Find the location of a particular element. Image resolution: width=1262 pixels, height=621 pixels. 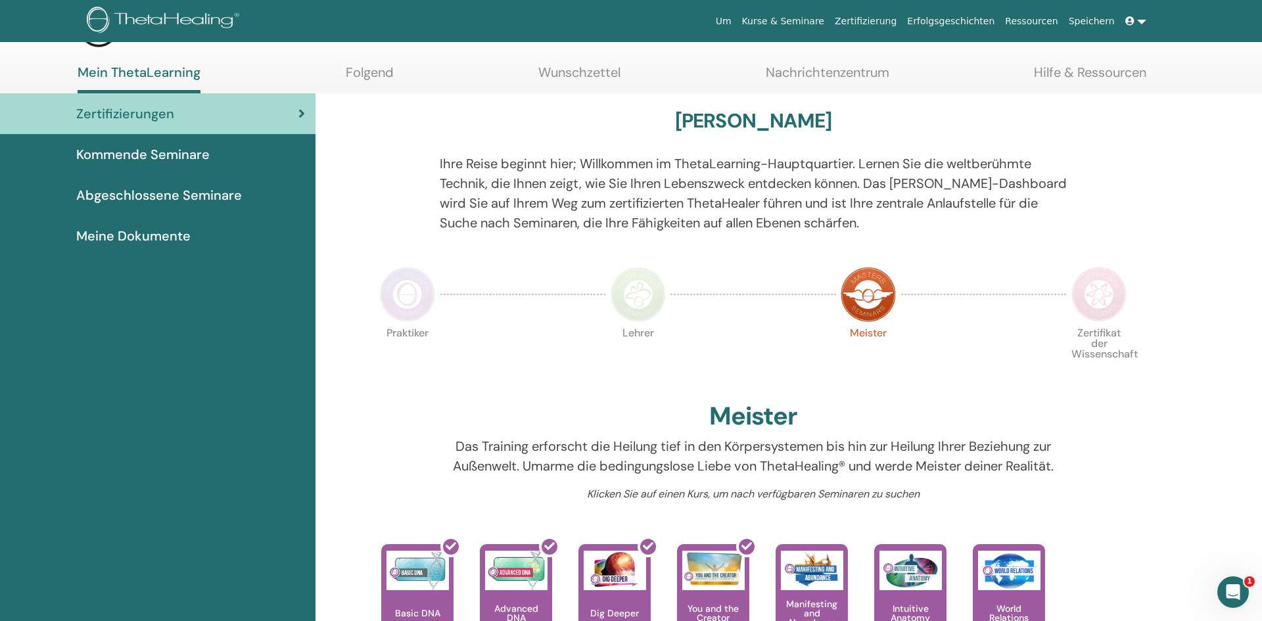

span: Abgeschlossene Seminare is located at coordinates (159, 195).